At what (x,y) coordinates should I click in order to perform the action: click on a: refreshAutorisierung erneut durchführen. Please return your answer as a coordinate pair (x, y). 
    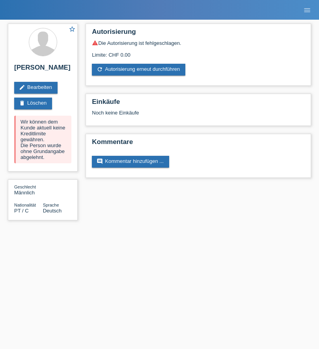
    Looking at the image, I should click on (138, 70).